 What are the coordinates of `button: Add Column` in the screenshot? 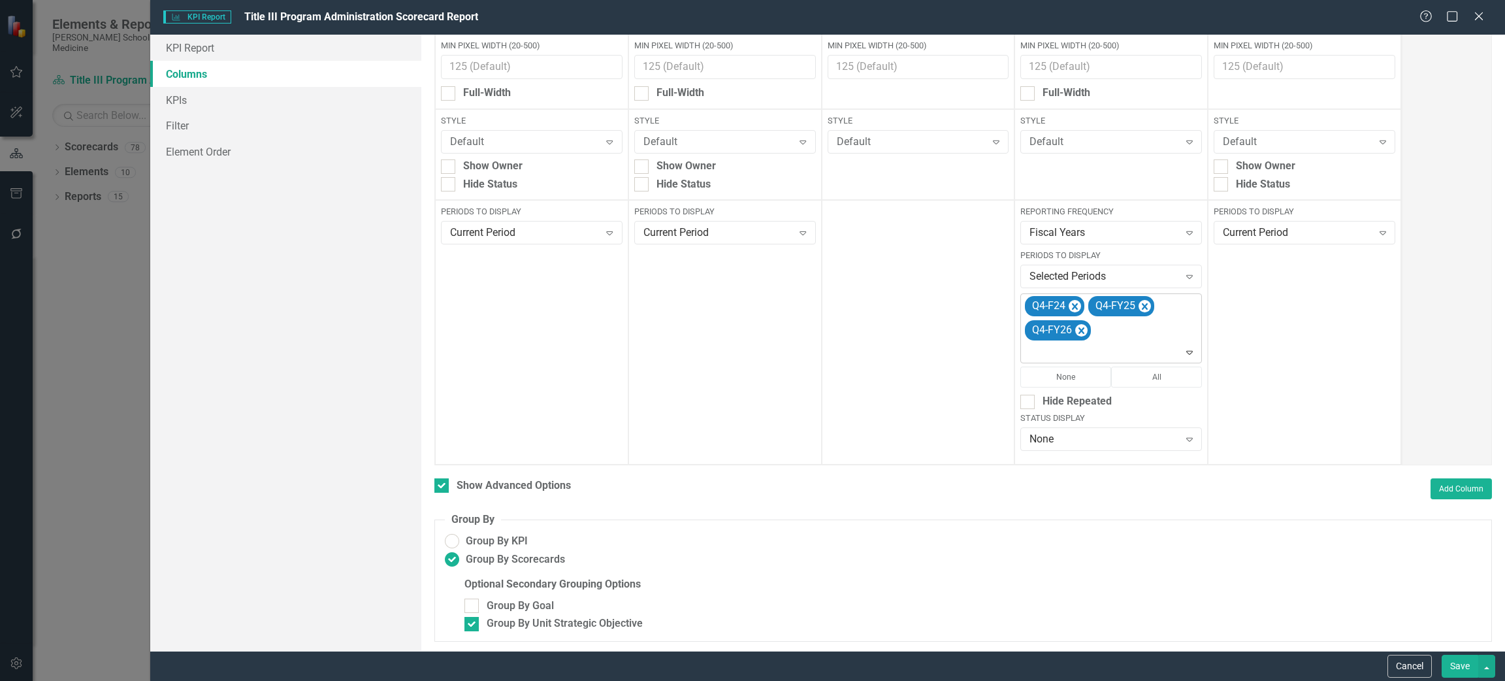 It's located at (1461, 489).